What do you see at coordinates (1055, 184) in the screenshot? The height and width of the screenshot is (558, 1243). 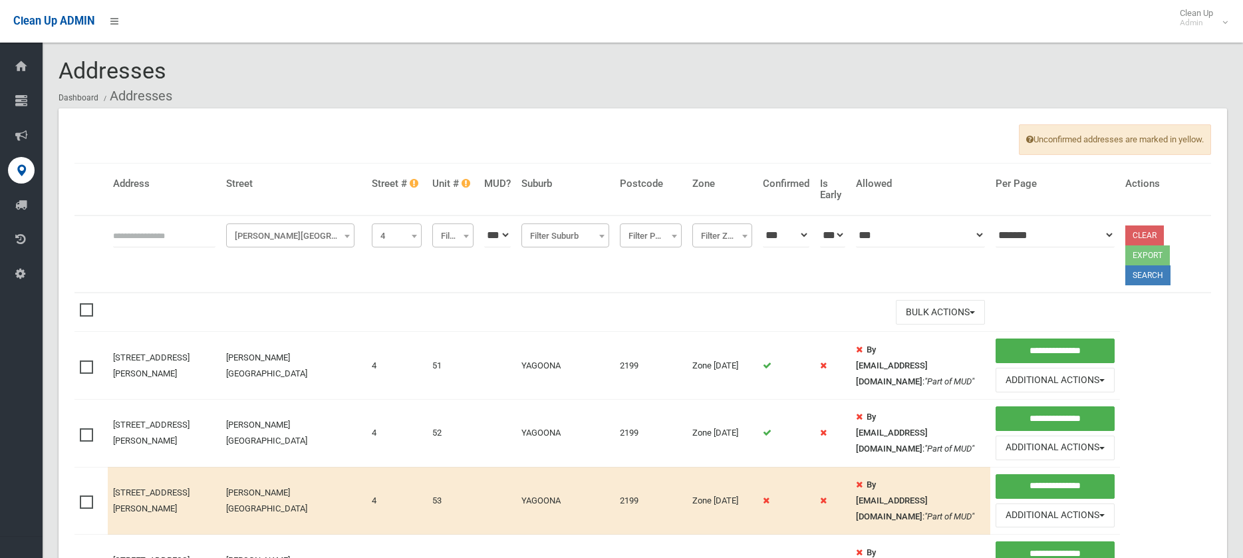 I see `h4: Per Page` at bounding box center [1055, 184].